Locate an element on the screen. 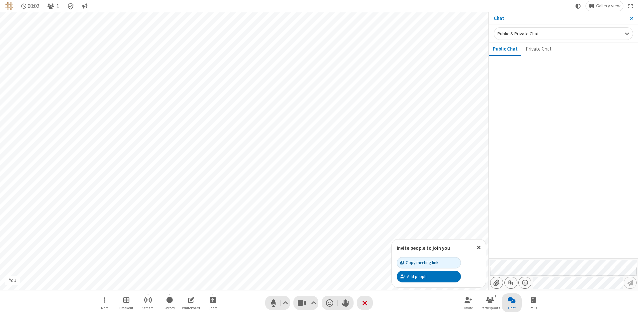  button: Fullscreen is located at coordinates (631, 6).